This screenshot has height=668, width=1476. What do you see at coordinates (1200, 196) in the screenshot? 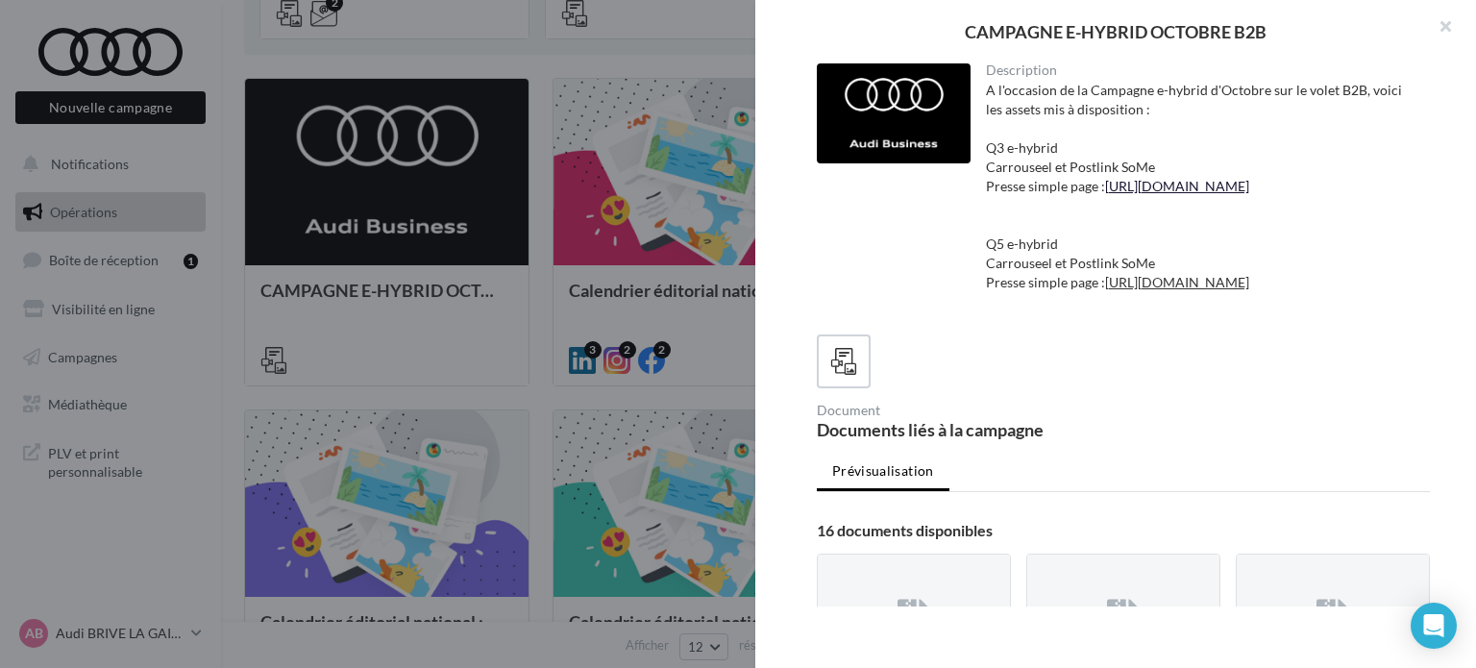
I see `div: A l'occasion de la Campagne e-hybrid d'Octobre sur le volet B2B, voici les assets mis à dispositi...` at bounding box center [1200, 196].